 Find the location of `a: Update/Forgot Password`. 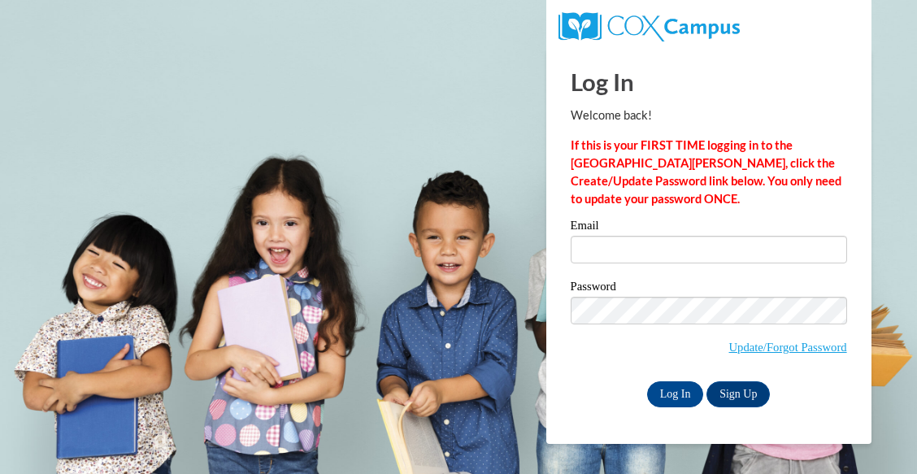

a: Update/Forgot Password is located at coordinates (788, 347).